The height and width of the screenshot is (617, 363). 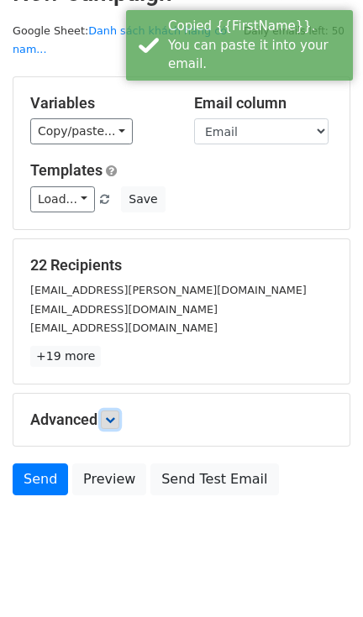 I want to click on button: Save, so click(x=143, y=199).